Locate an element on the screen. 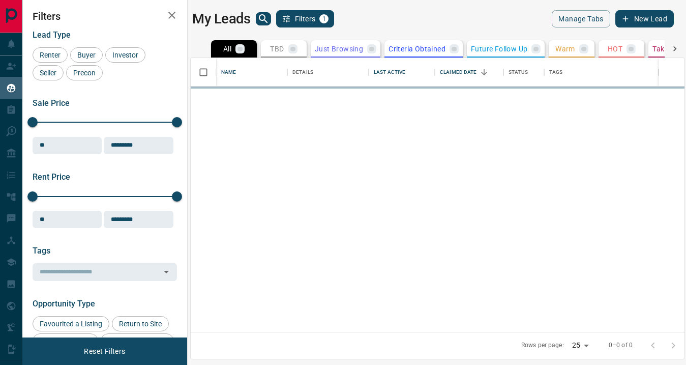 The image size is (686, 365). span: Set up Listing Alert is located at coordinates (137, 341).